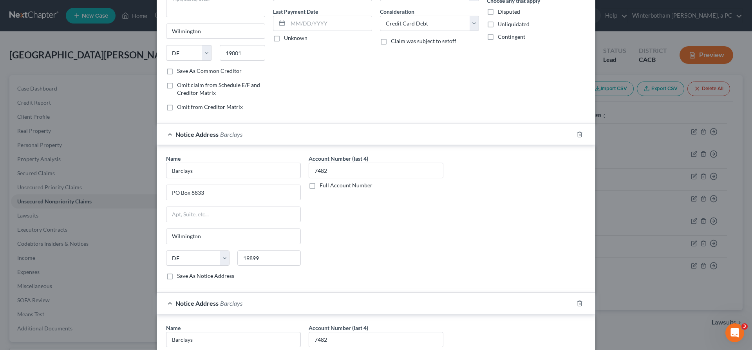  Describe the element at coordinates (295, 11) in the screenshot. I see `label: Last Payment Date` at that location.